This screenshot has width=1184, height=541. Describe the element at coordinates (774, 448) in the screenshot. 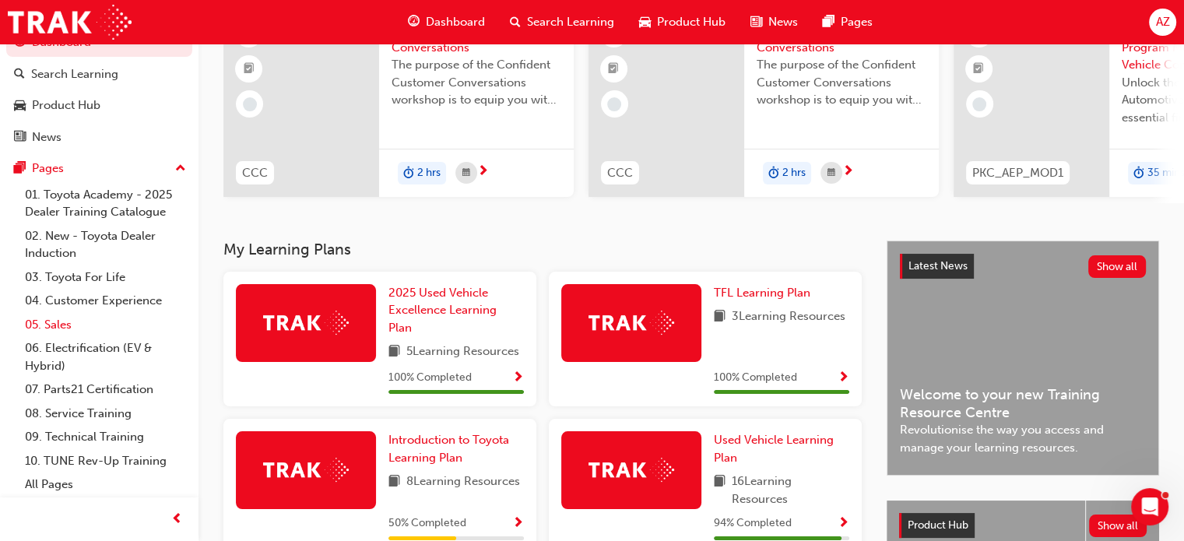

I see `span: Used Vehicle Learning Plan` at that location.